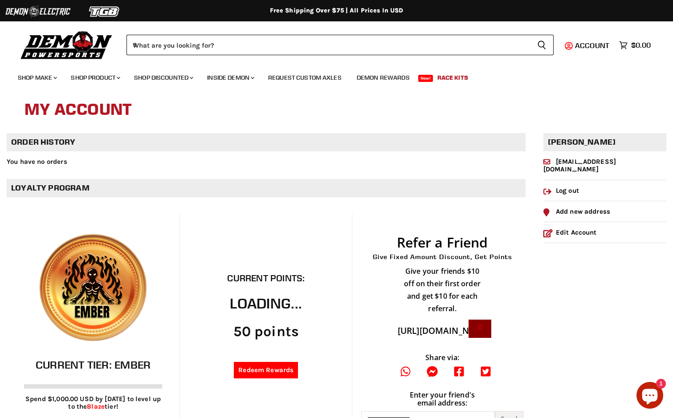 This screenshot has width=673, height=418. I want to click on a: Shop Make, so click(37, 78).